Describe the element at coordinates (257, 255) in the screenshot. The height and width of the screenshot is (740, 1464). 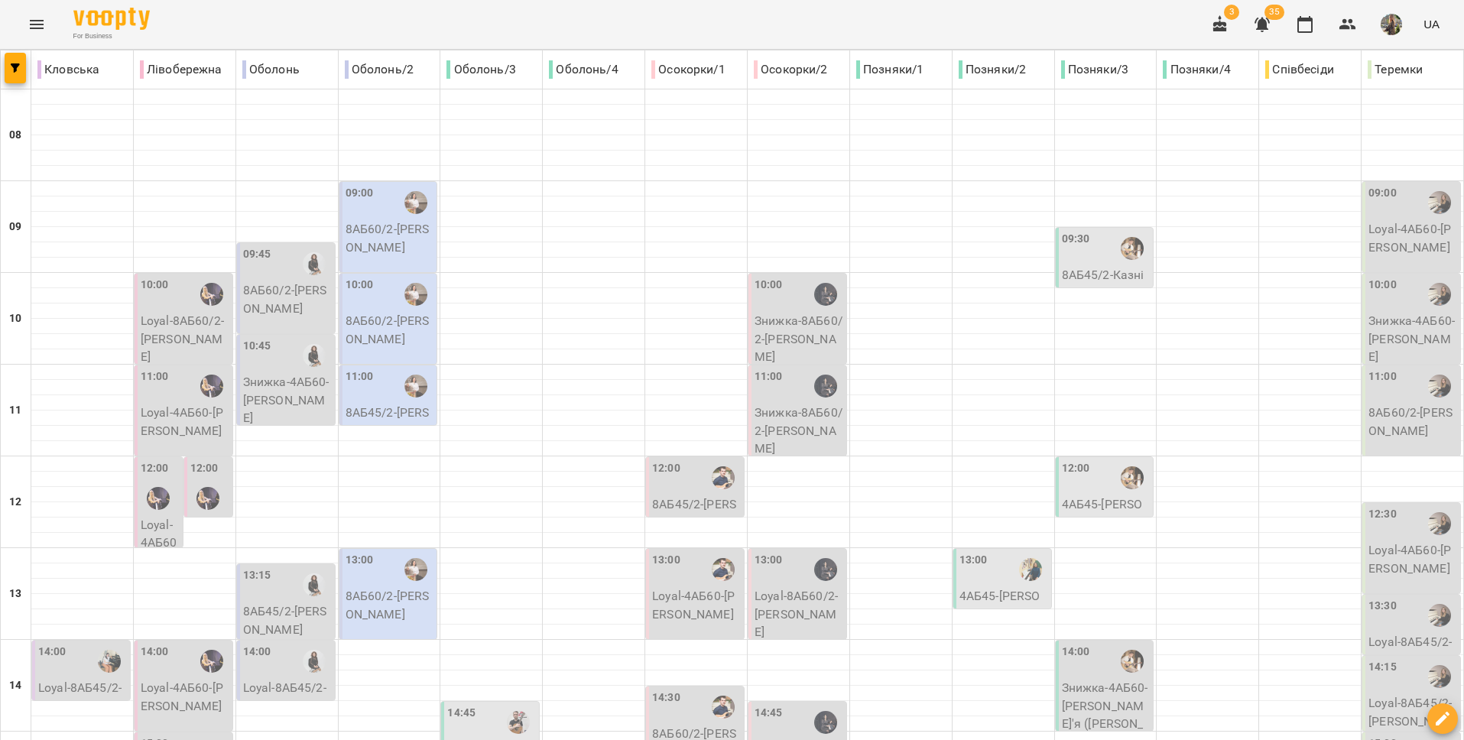
I see `label: 09:45` at that location.